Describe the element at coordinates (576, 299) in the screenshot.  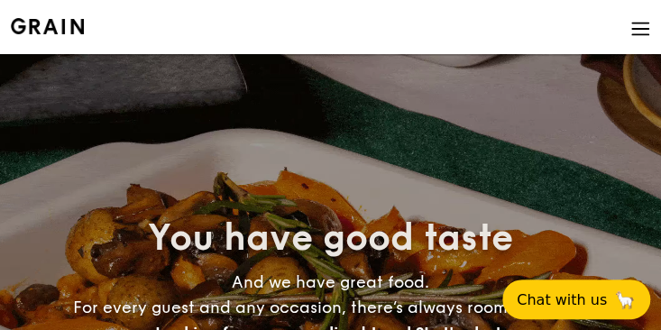
I see `button: Chat with us🦙` at that location.